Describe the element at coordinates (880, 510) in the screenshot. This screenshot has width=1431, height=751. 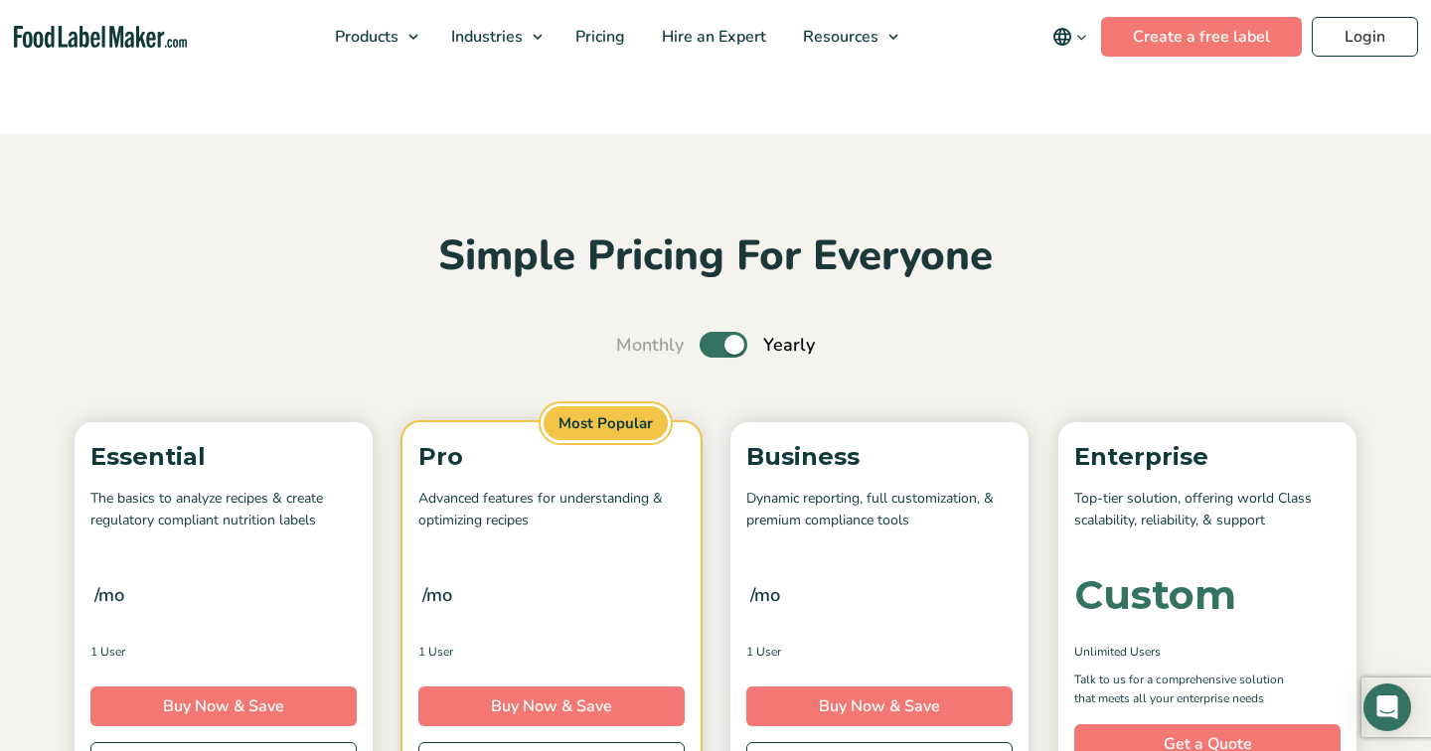
I see `p: Dynamic reporting, full customization, & premium compliance tools` at that location.